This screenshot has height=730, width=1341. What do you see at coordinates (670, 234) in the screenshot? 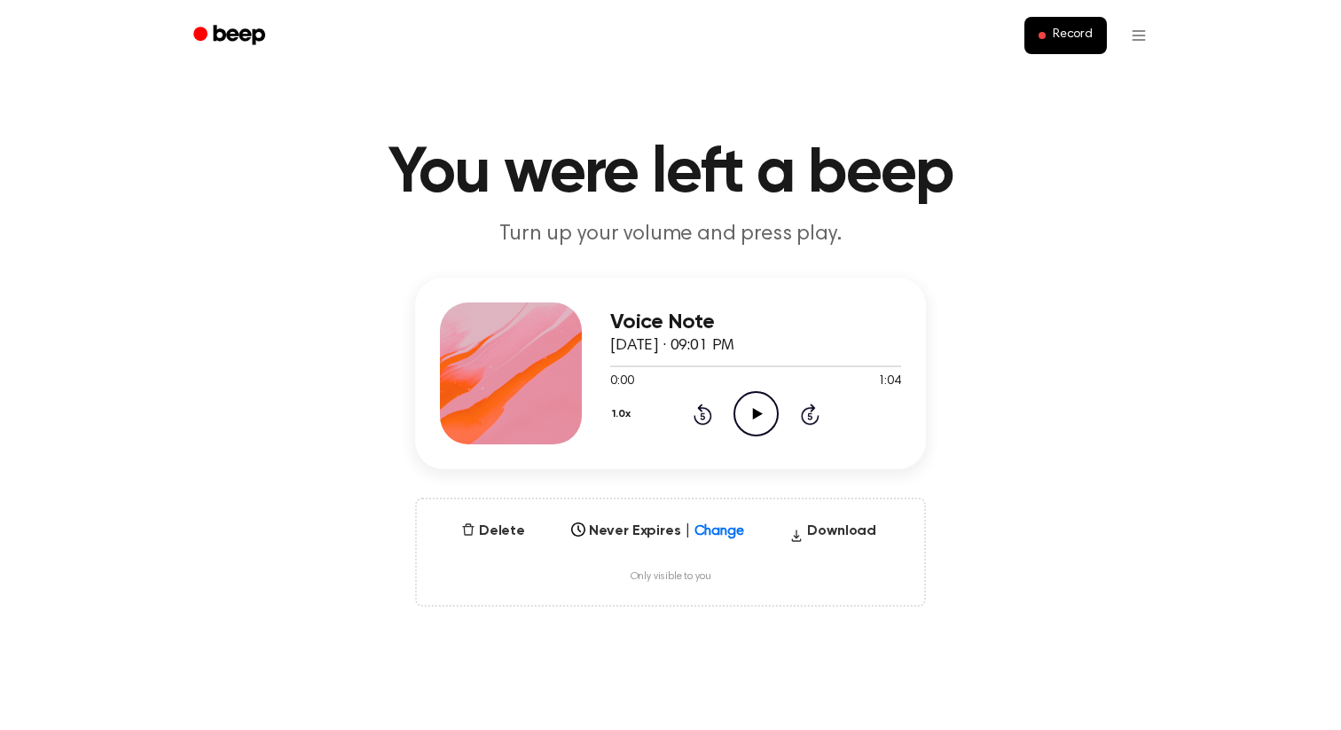
I see `p: Turn up your volume and press play.` at bounding box center [670, 234].